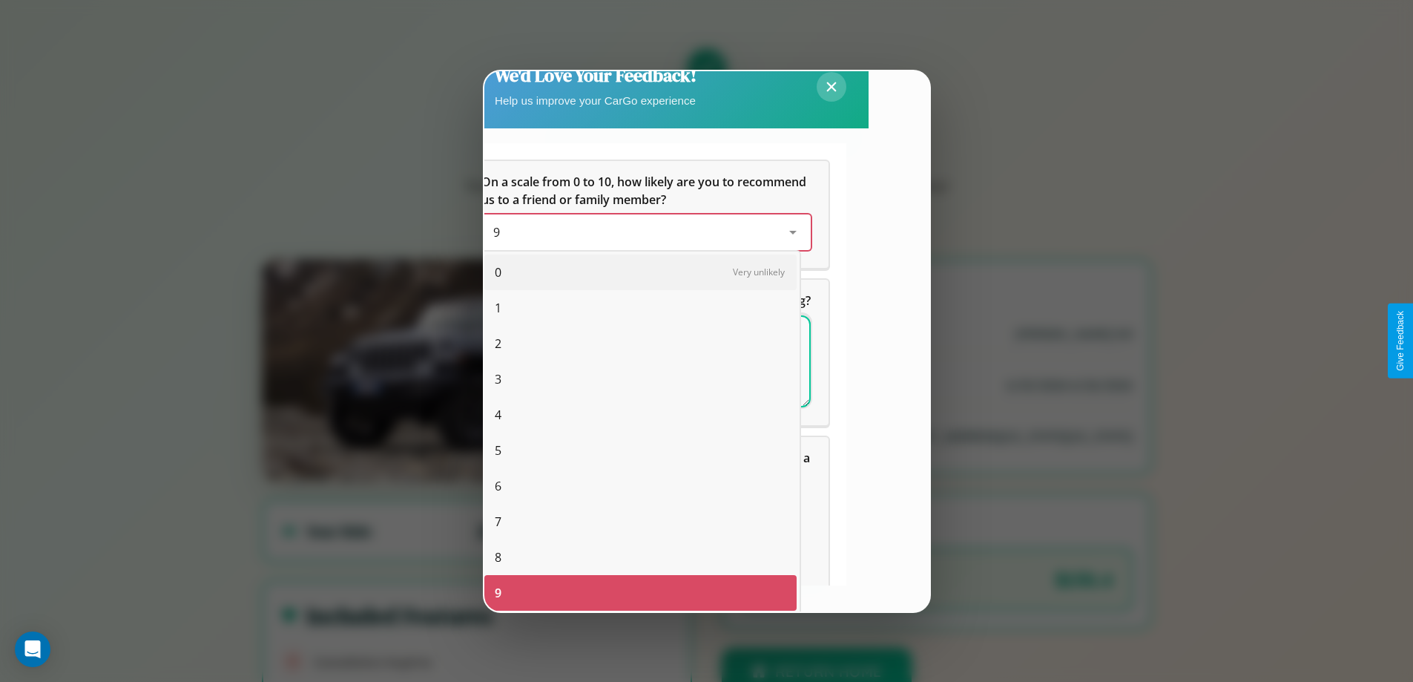 Image resolution: width=1413 pixels, height=682 pixels. What do you see at coordinates (640, 628) in the screenshot?
I see `div: 10` at bounding box center [640, 628].